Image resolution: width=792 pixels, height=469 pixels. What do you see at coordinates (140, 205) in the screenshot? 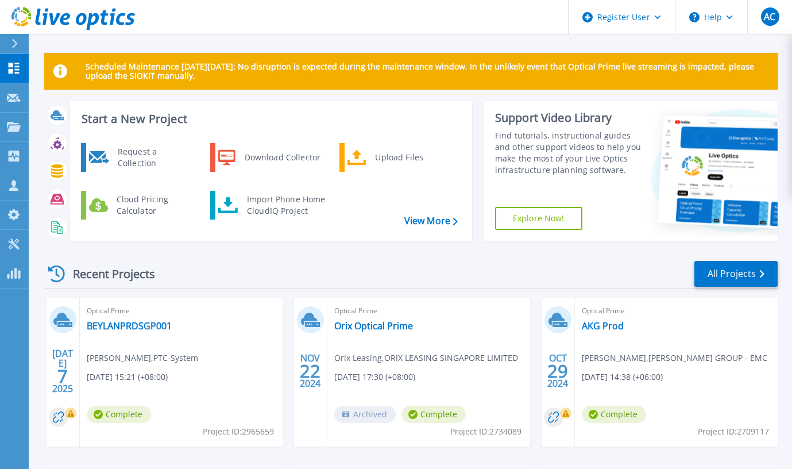
I see `a: Cloud Pricing Calculator` at bounding box center [140, 205].